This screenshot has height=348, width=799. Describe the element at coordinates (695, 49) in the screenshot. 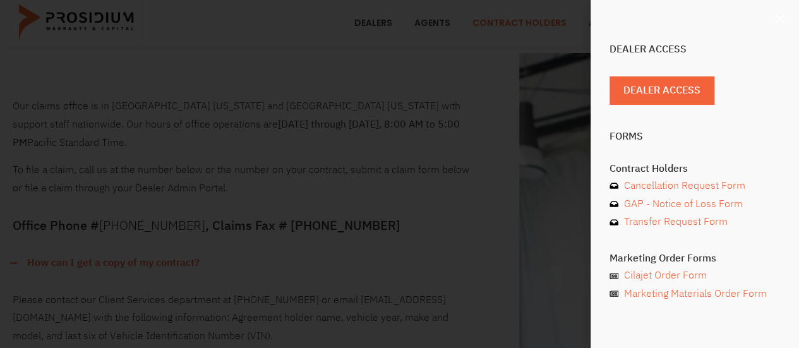

I see `h4: Dealer Access` at that location.